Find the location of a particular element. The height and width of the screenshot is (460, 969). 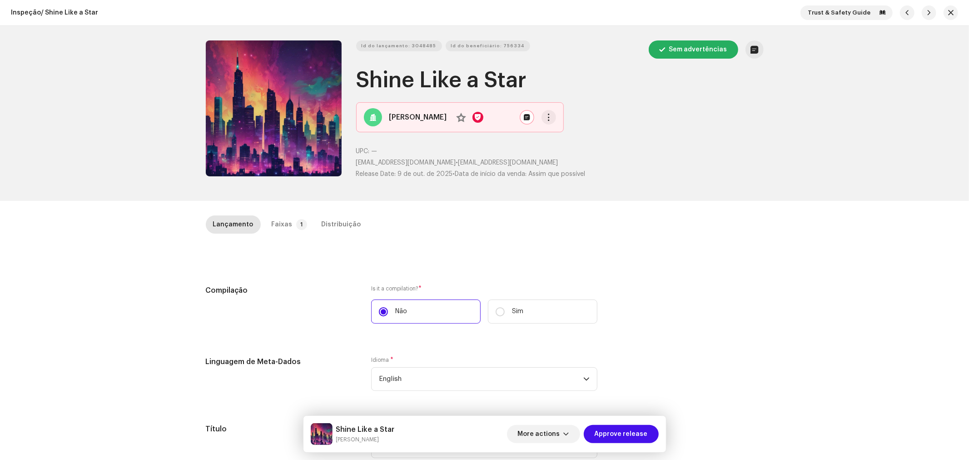

span: Approve release is located at coordinates (621, 434).